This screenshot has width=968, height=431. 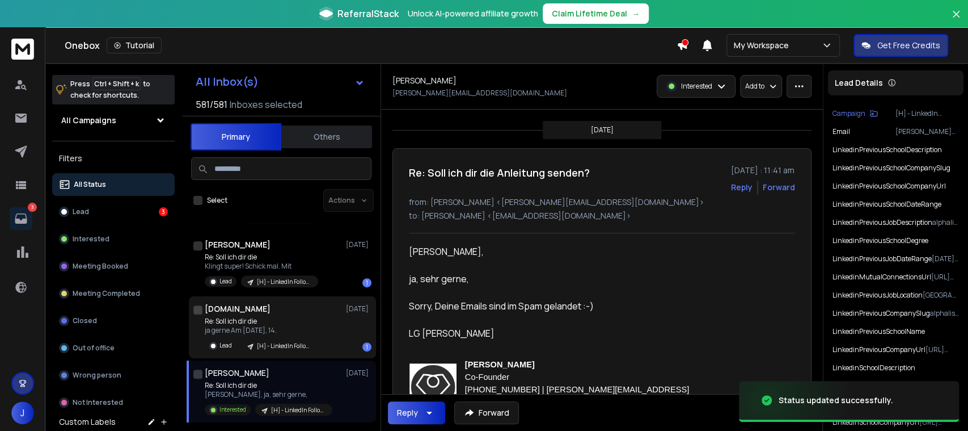 What do you see at coordinates (113, 120) in the screenshot?
I see `button: All Campaigns` at bounding box center [113, 120].